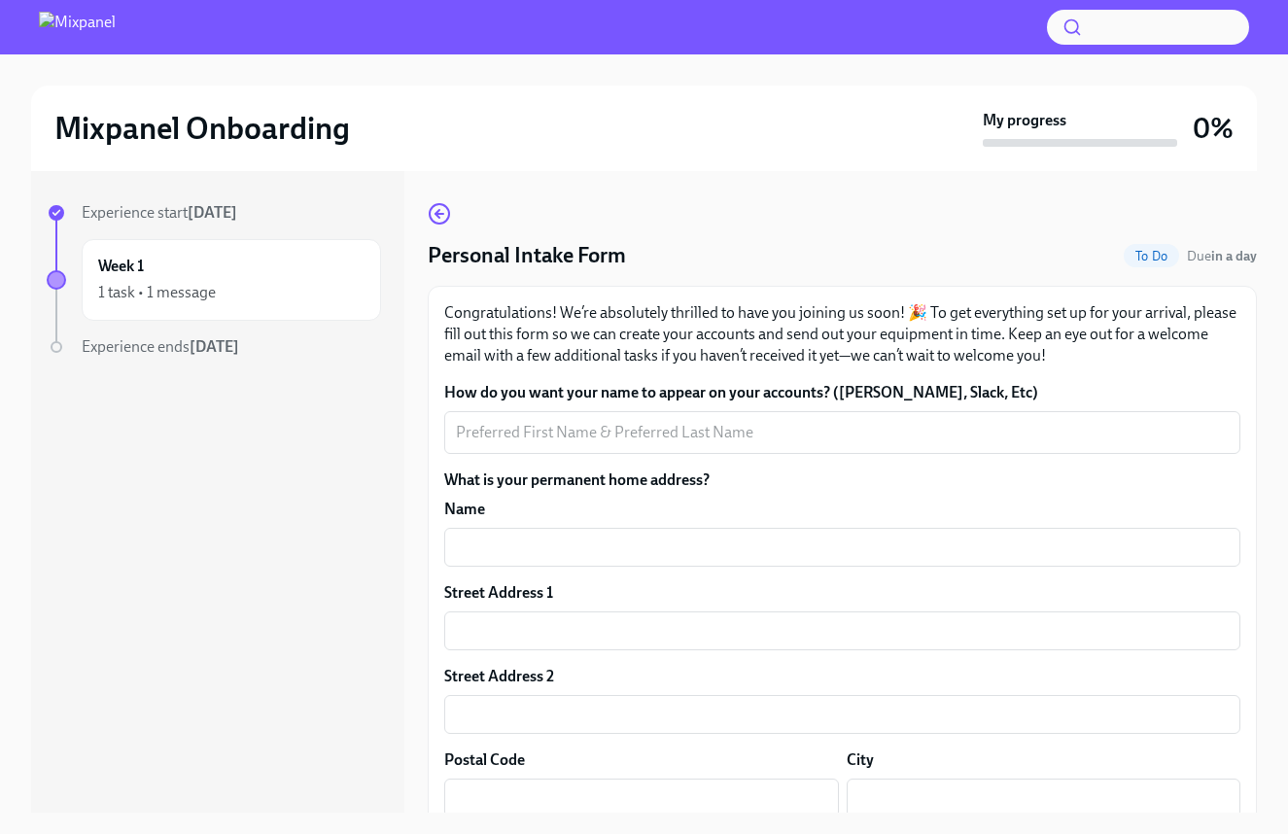  I want to click on span: Experience ends, so click(160, 346).